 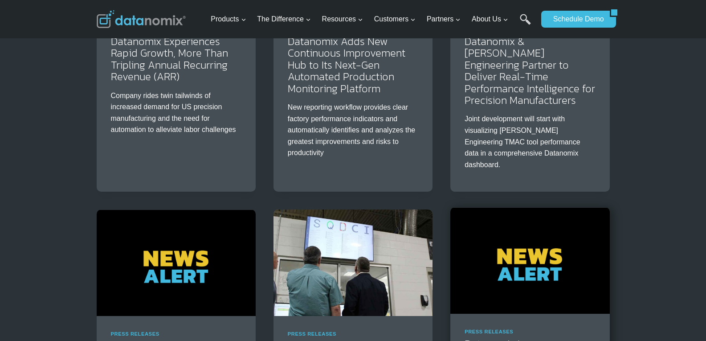 What do you see at coordinates (353, 262) in the screenshot?
I see `img: Datanomix Introduces Continuous Improvement Automation Software to Supercharge Your GEMBA Walks` at bounding box center [353, 262].